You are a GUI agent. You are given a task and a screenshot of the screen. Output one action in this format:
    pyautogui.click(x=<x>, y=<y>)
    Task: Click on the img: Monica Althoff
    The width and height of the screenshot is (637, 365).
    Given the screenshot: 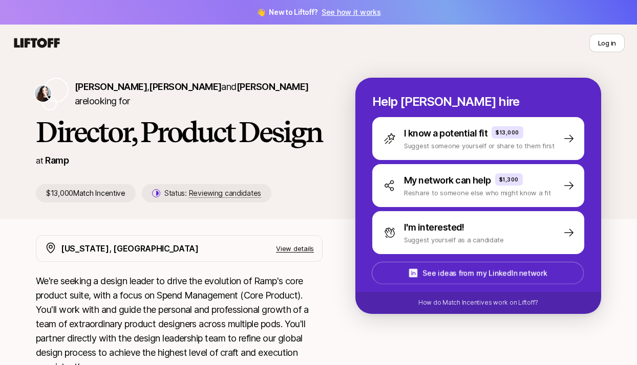 What is the action you would take?
    pyautogui.click(x=43, y=94)
    